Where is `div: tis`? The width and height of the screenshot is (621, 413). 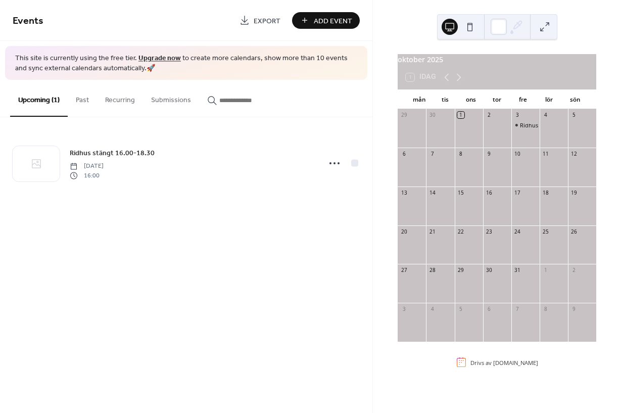
div: tis is located at coordinates (445, 99).